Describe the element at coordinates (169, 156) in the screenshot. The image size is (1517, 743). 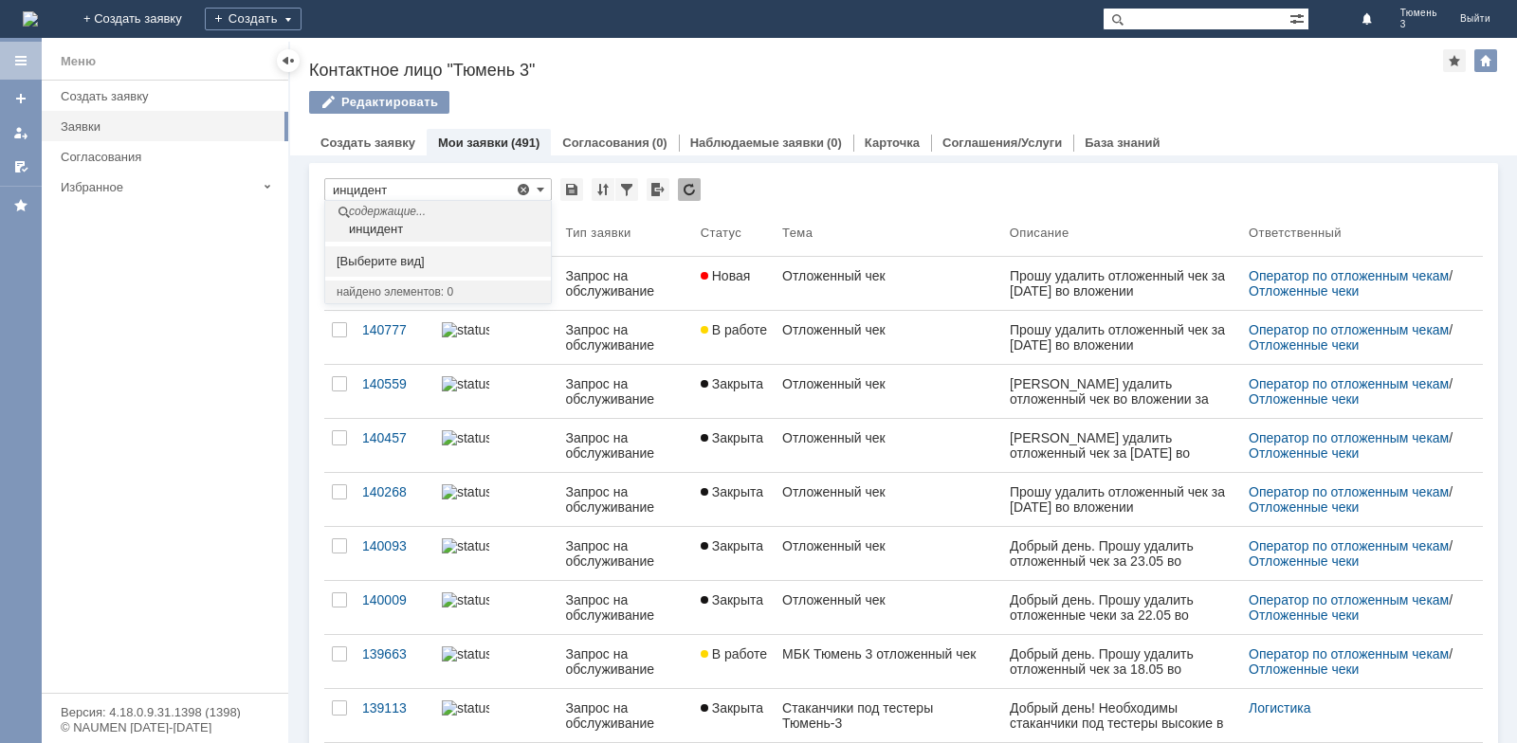
I see `a: Согласования` at that location.